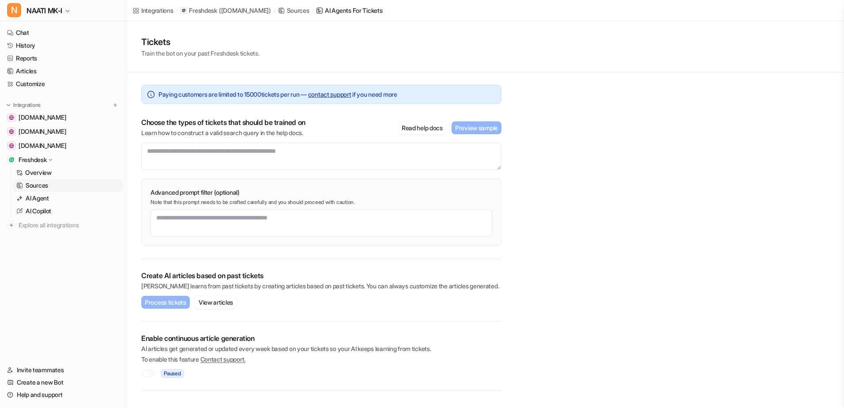 This screenshot has width=844, height=408. What do you see at coordinates (200, 42) in the screenshot?
I see `h1: Tickets` at bounding box center [200, 42].